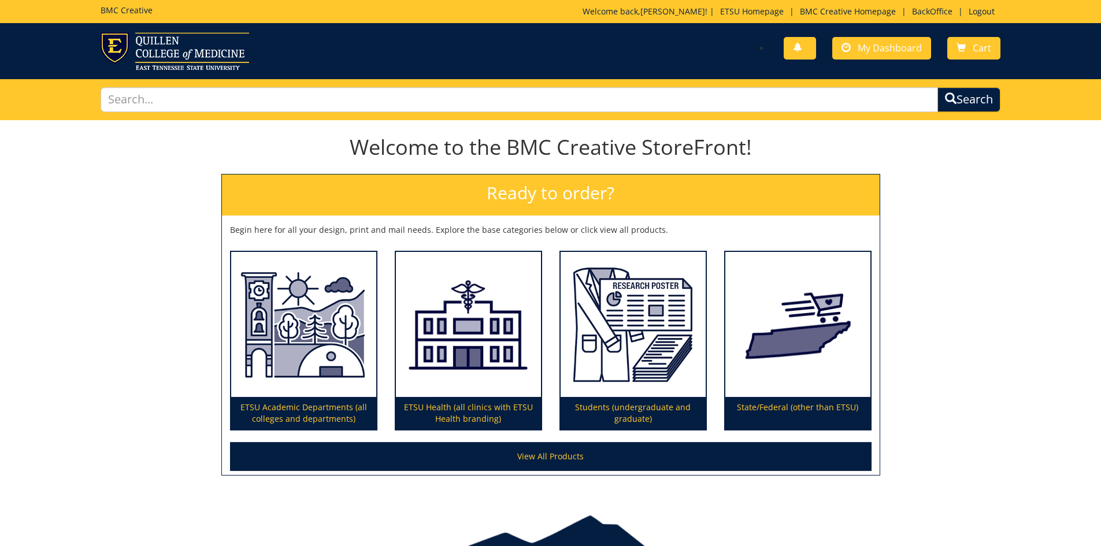 Image resolution: width=1101 pixels, height=546 pixels. I want to click on a: My Dashboard, so click(881, 48).